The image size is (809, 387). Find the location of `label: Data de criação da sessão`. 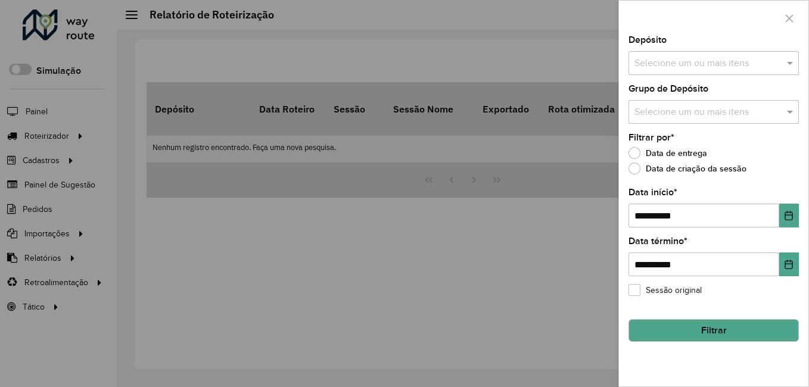

label: Data de criação da sessão is located at coordinates (687, 169).